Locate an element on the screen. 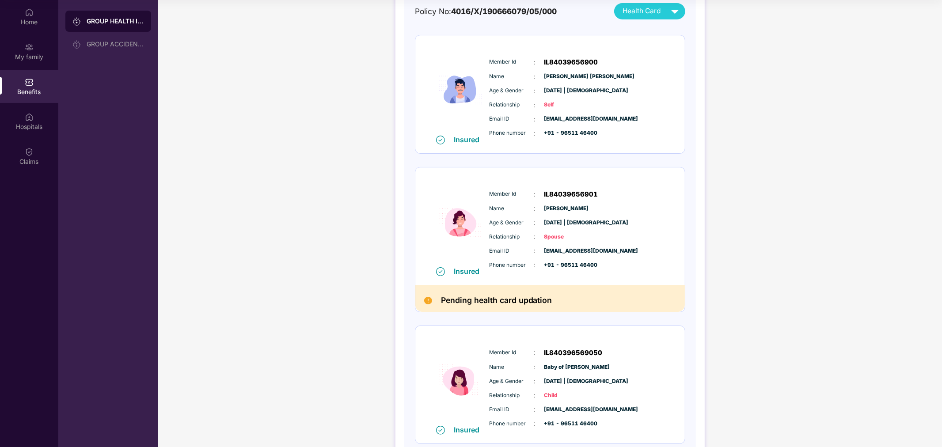 Image resolution: width=942 pixels, height=447 pixels. span: Spouse is located at coordinates (566, 237).